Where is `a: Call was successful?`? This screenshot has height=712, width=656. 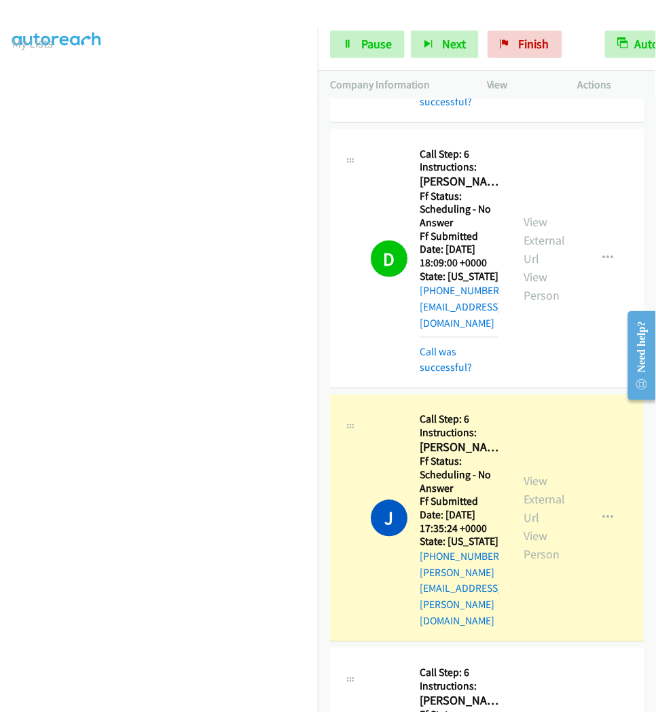 a: Call was successful? is located at coordinates (446, 359).